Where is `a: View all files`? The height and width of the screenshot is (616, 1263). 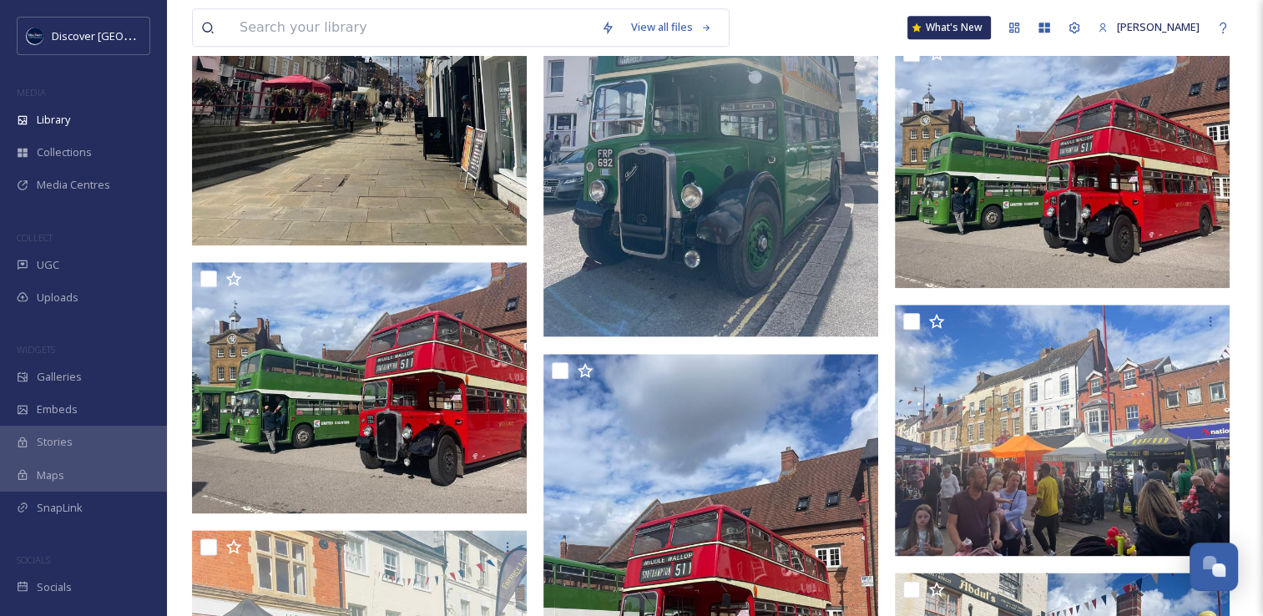 a: View all files is located at coordinates (671, 27).